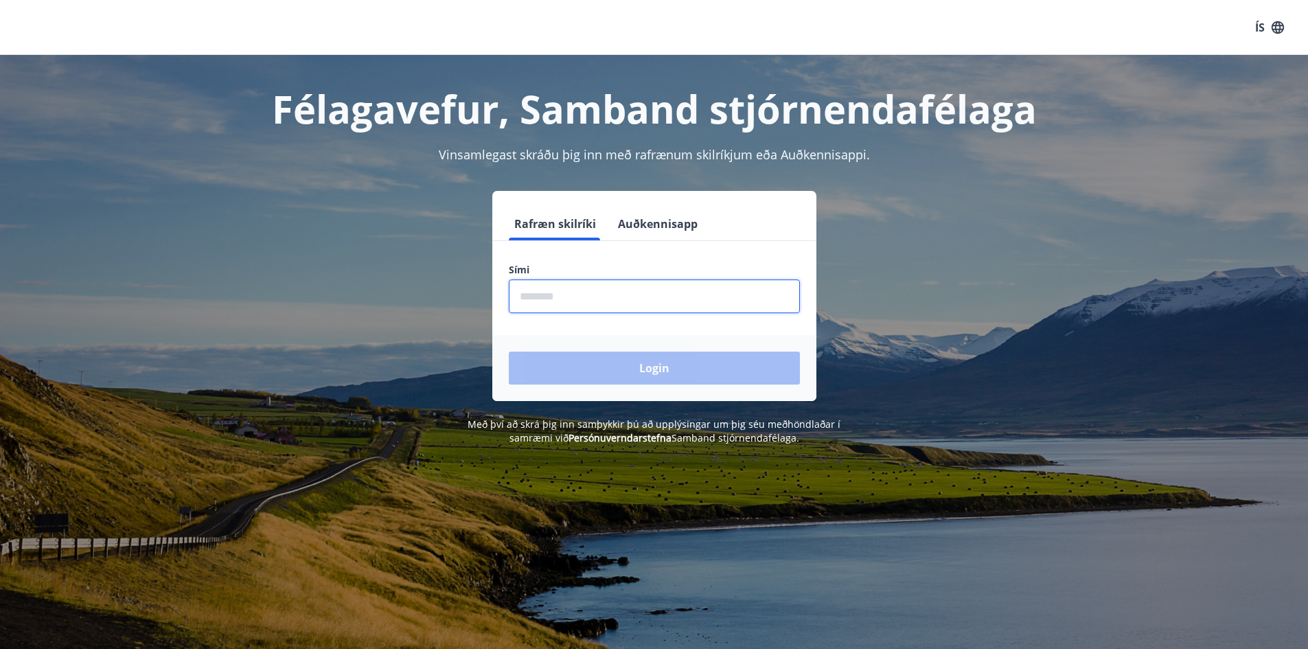 The image size is (1308, 649). What do you see at coordinates (654, 430) in the screenshot?
I see `span: Með því að skrá þig inn samþykkir þú að upplýsingar um þig séu meðhöndlaðar í samræmi við Samband...` at bounding box center [654, 430].